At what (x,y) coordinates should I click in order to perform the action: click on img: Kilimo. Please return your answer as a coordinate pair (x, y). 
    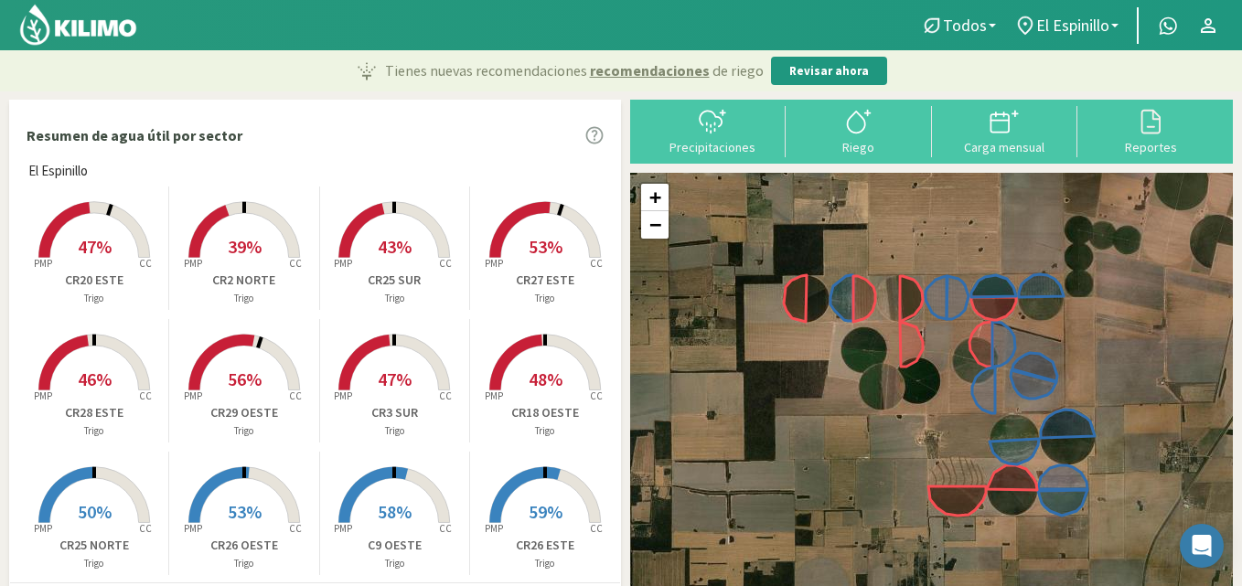
    Looking at the image, I should click on (78, 25).